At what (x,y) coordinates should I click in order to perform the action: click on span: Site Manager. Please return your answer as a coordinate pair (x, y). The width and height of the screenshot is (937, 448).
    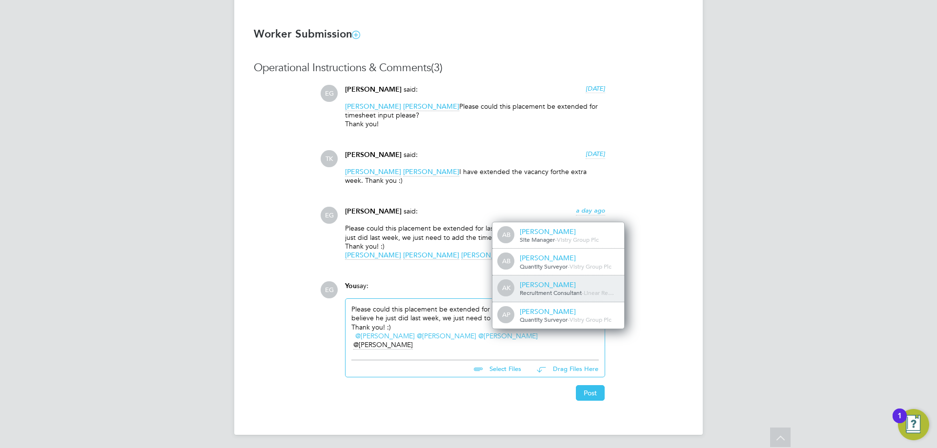
    Looking at the image, I should click on (537, 240).